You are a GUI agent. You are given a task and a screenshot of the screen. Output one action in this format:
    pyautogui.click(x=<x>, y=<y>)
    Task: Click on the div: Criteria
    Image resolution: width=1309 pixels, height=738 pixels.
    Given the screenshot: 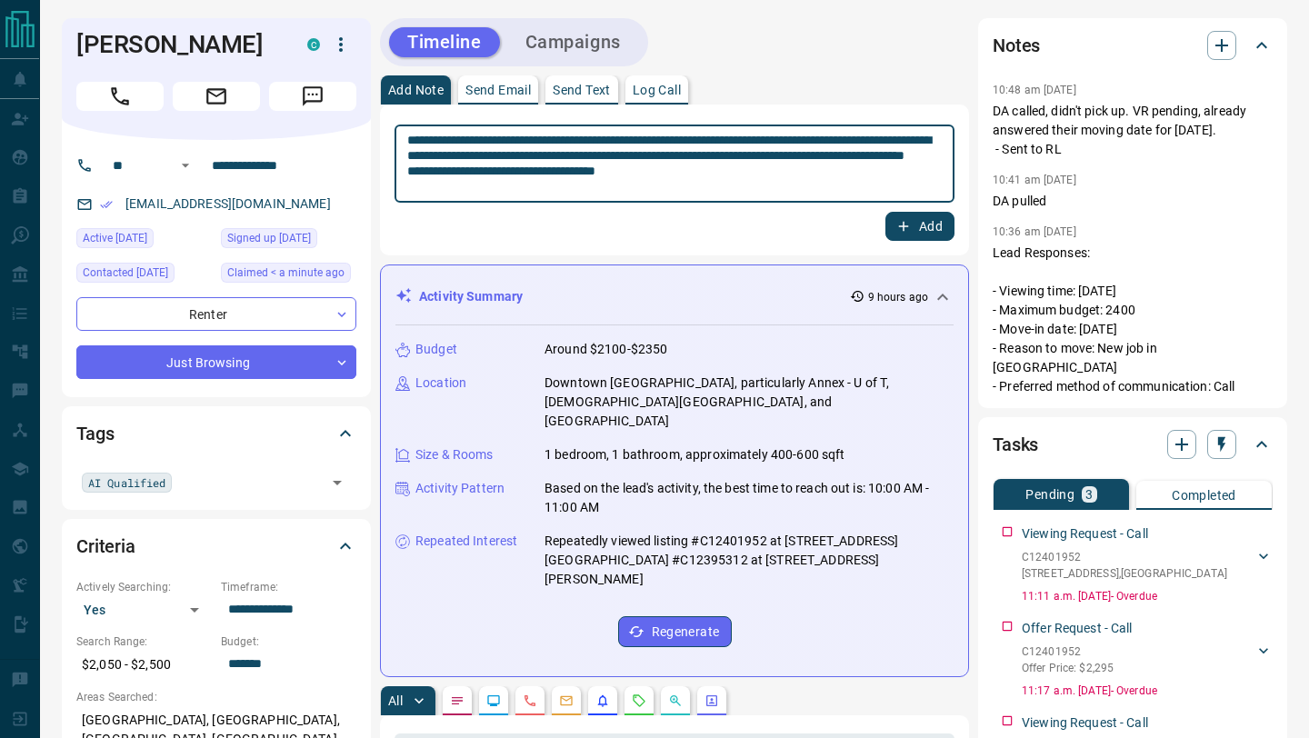 What is the action you would take?
    pyautogui.click(x=216, y=546)
    